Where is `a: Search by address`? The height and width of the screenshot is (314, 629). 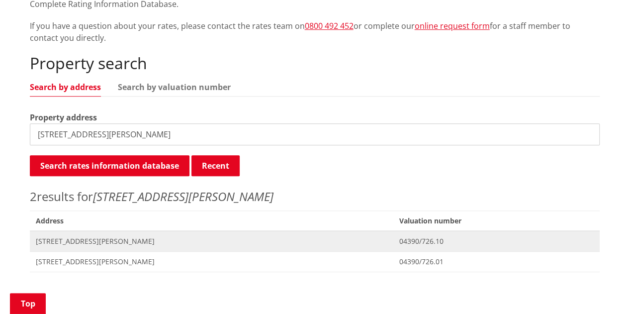
a: Search by address is located at coordinates (65, 87).